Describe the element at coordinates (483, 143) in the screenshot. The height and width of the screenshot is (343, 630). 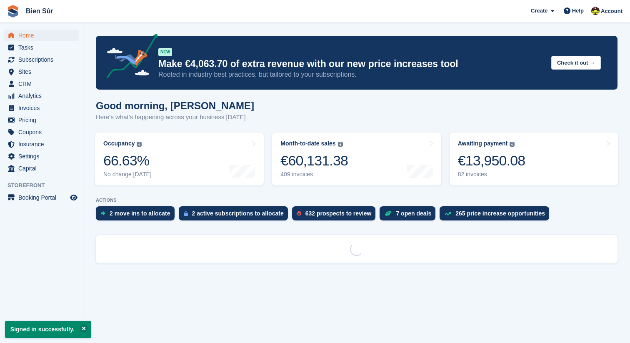
I see `div: Awaiting payment` at that location.